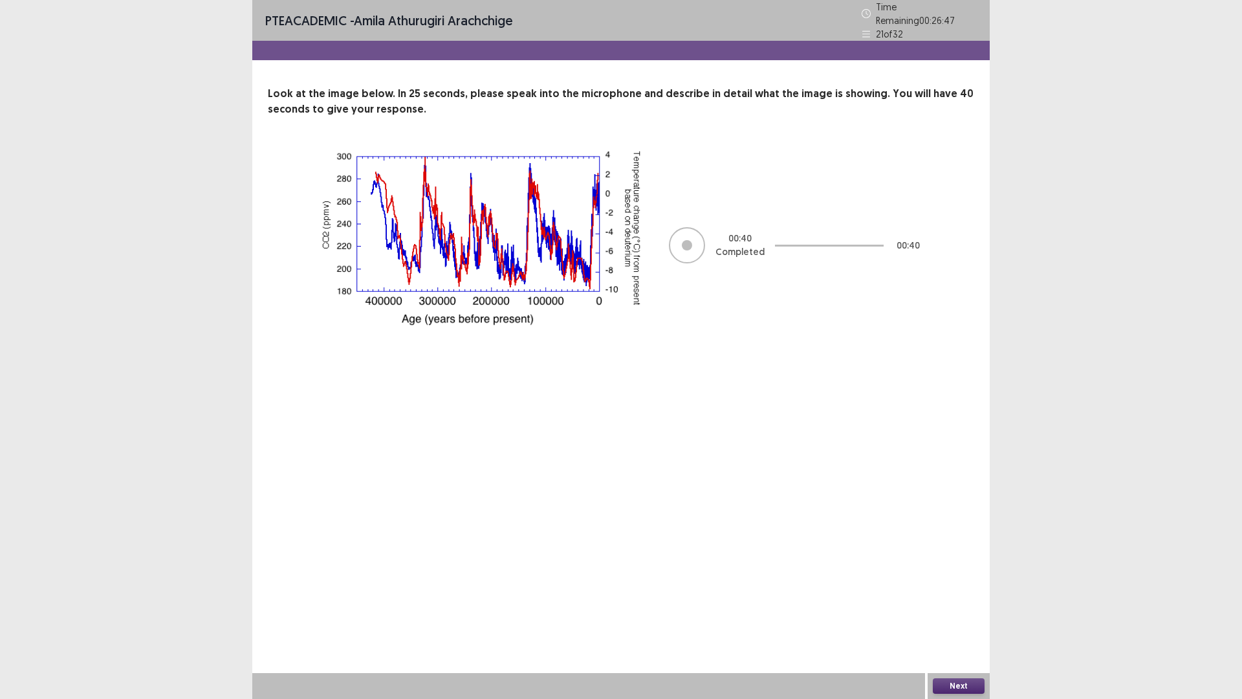 This screenshot has height=699, width=1242. Describe the element at coordinates (306, 20) in the screenshot. I see `span: PTE academic` at that location.